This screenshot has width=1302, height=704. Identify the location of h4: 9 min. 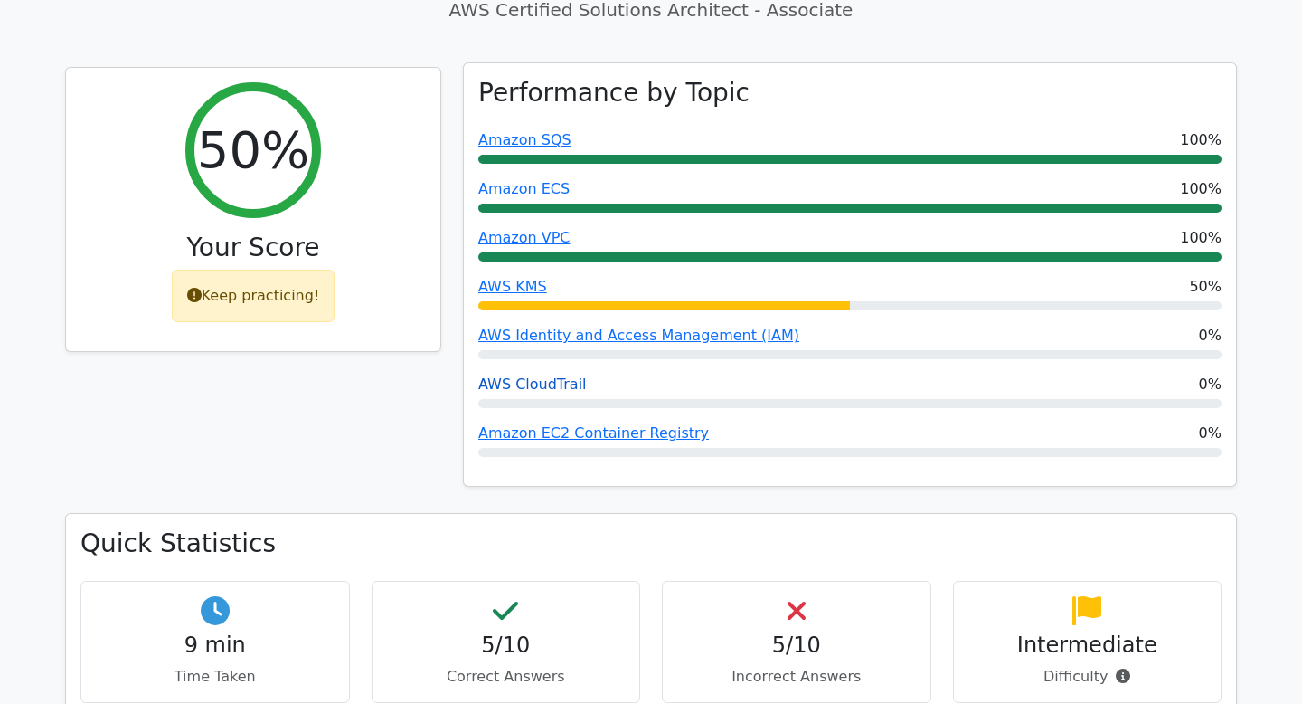
(215, 645).